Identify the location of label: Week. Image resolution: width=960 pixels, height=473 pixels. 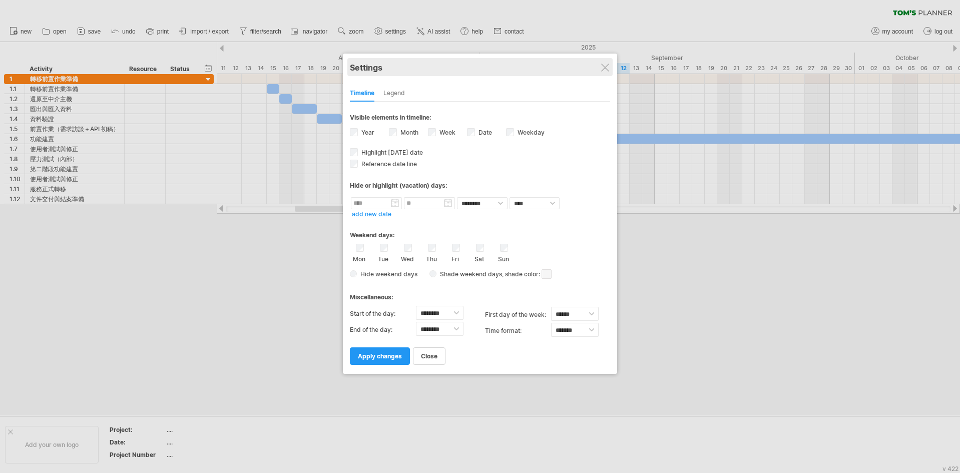
(447, 132).